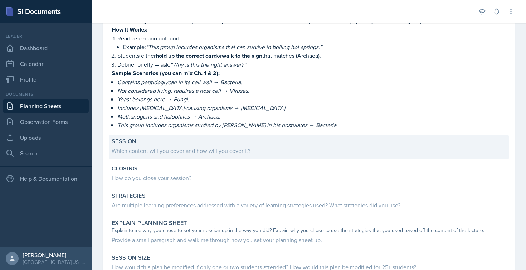 The height and width of the screenshot is (270, 526). I want to click on a: Search, so click(46, 153).